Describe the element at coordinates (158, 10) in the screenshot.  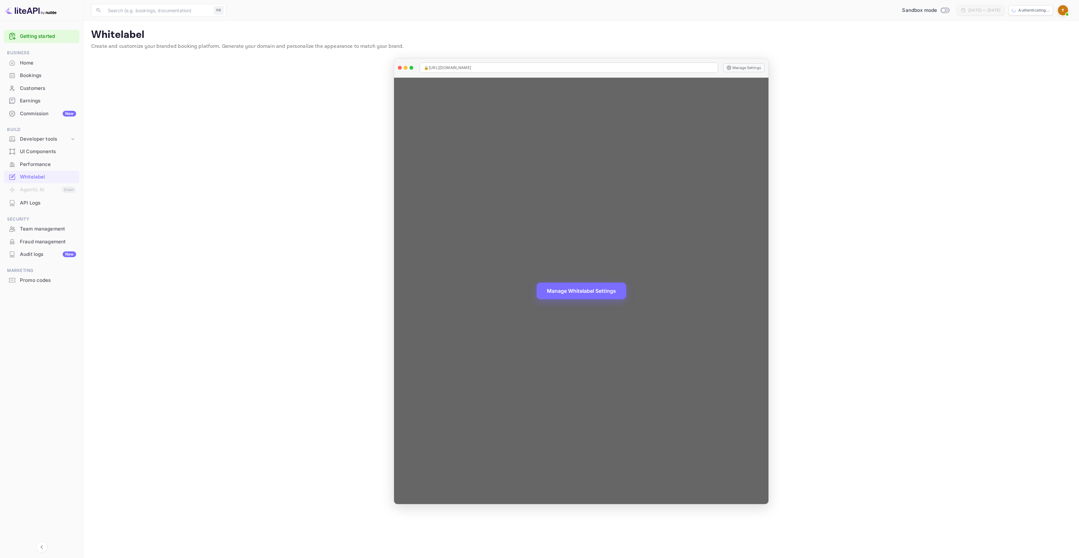
I see `input: Search (e.g. bookings, documentation)` at that location.